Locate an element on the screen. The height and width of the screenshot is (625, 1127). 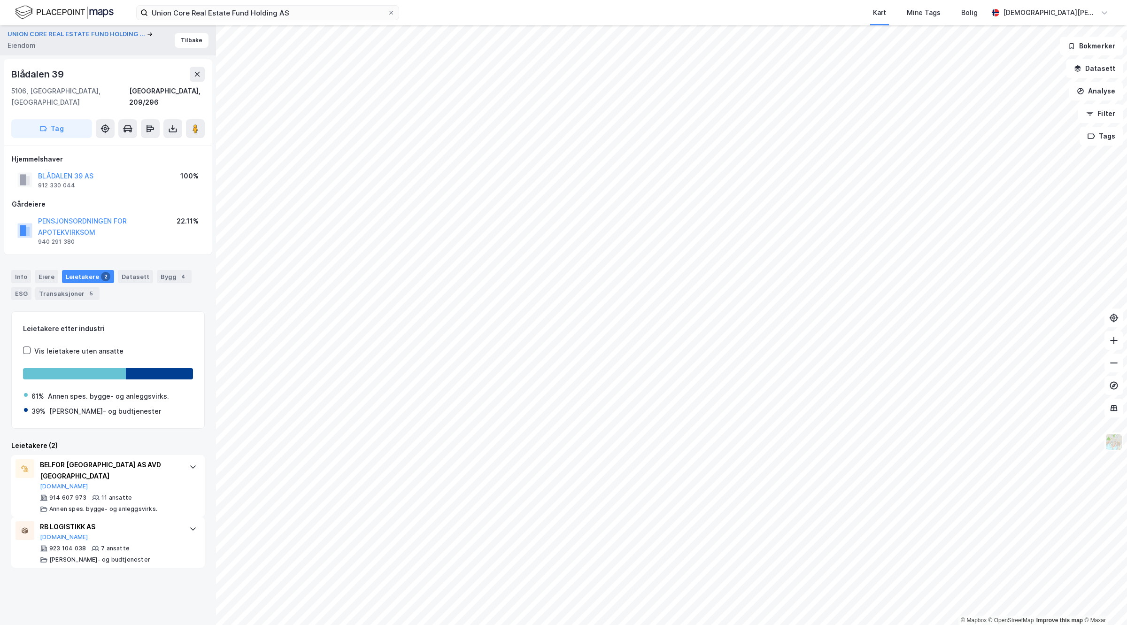
img: Z is located at coordinates (1114, 442).